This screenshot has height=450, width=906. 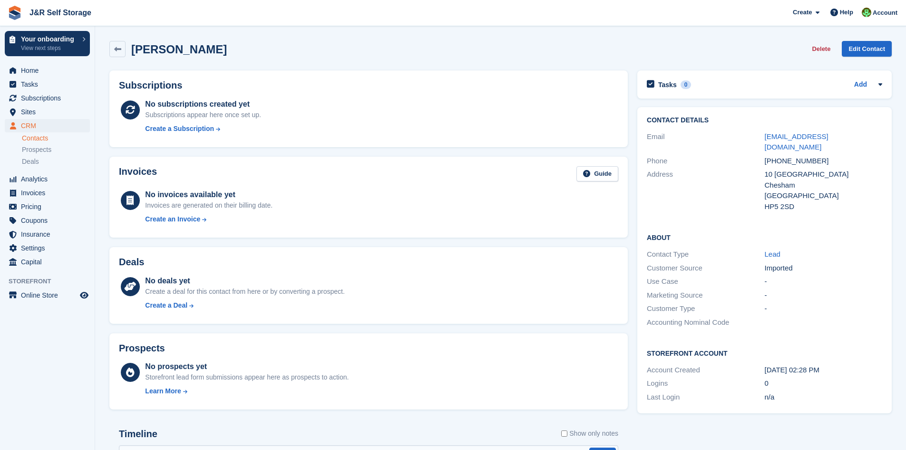 What do you see at coordinates (803, 12) in the screenshot?
I see `span: Create` at bounding box center [803, 12].